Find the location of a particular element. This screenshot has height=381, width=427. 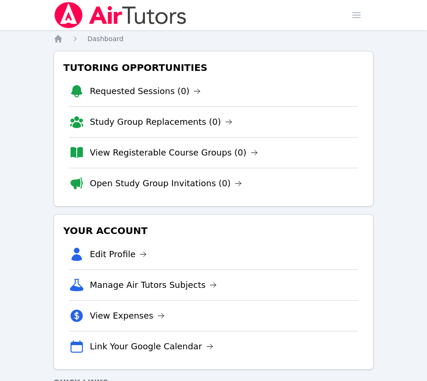

a: Open Study Group Invitations (0) is located at coordinates (166, 184).